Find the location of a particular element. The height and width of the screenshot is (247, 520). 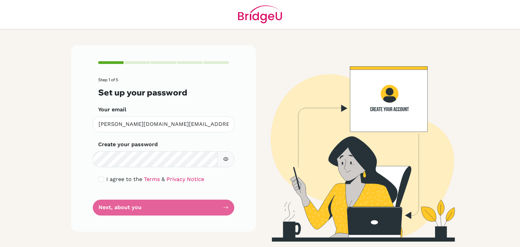

span: I agree to the is located at coordinates (124, 179).